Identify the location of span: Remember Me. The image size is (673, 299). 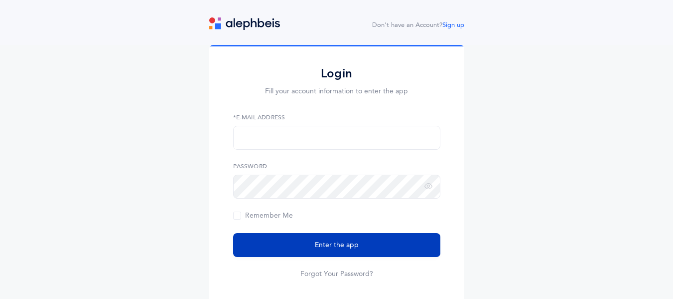
(263, 215).